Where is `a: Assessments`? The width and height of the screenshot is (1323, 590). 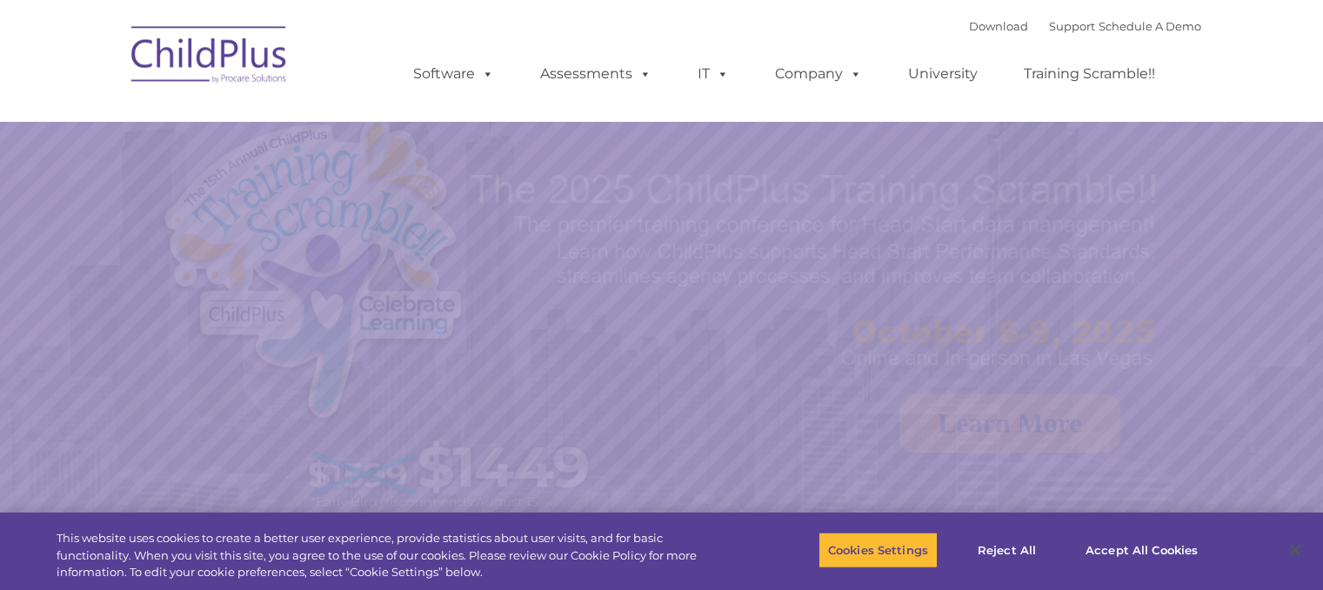 a: Assessments is located at coordinates (596, 74).